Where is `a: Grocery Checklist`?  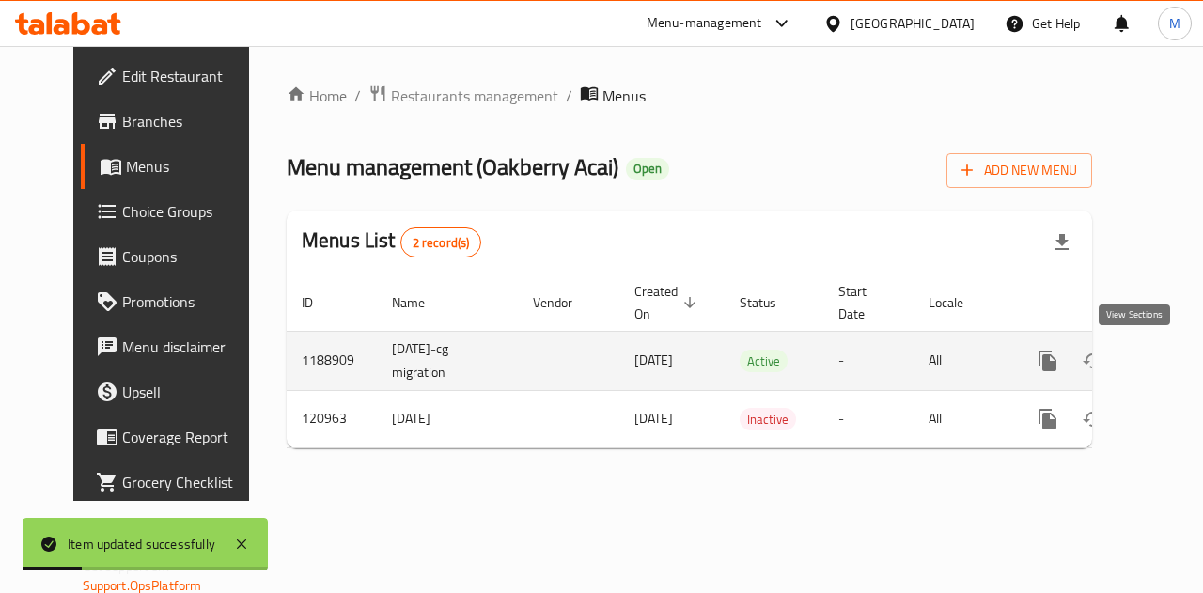 a: Grocery Checklist is located at coordinates (178, 482).